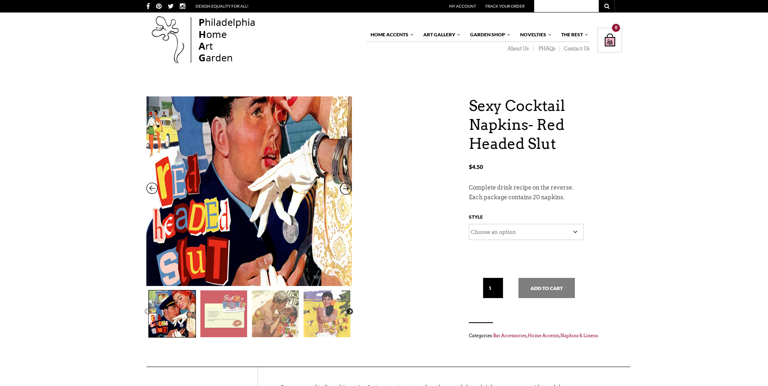 This screenshot has height=386, width=768. What do you see at coordinates (575, 49) in the screenshot?
I see `a: Contact Us` at bounding box center [575, 49].